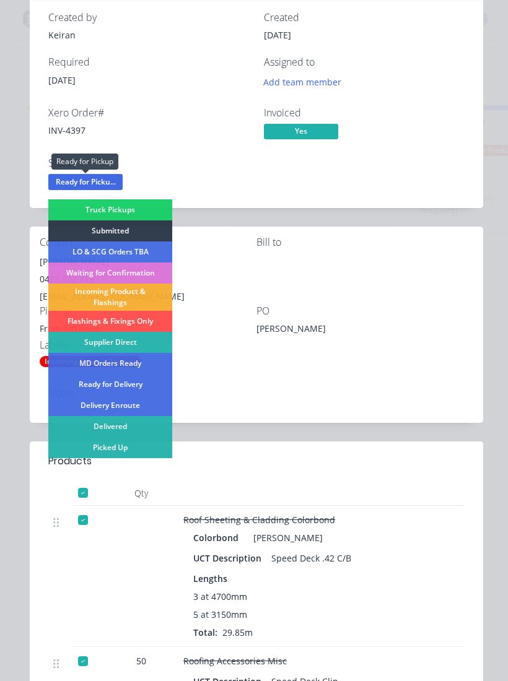  What do you see at coordinates (148, 328) in the screenshot?
I see `div: From Kirrawee` at bounding box center [148, 328].